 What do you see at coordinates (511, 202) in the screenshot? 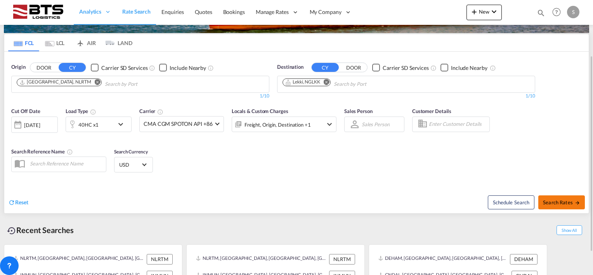
I see `button: Note: By default Schedule search will only considerorigin ports, destination ports and cut off da...` at bounding box center [511, 202].